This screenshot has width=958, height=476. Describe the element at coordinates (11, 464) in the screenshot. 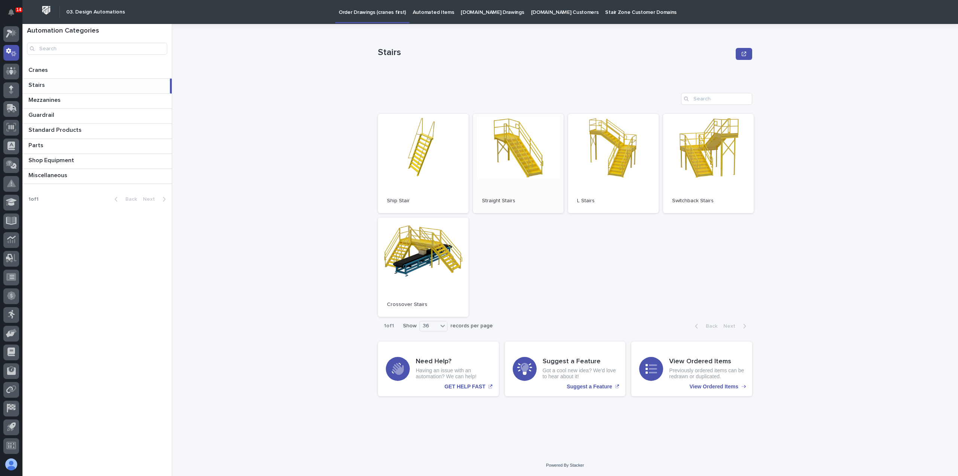

I see `button: users-avatar` at that location.